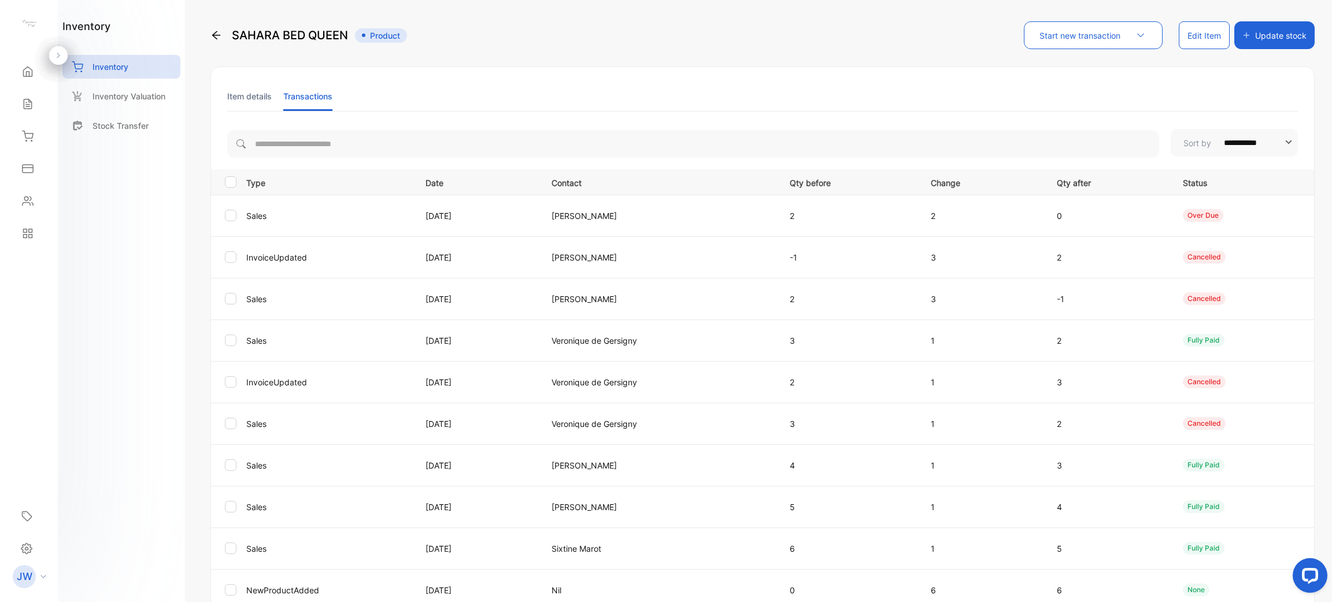 The height and width of the screenshot is (602, 1332). I want to click on p: Stock Transfer, so click(120, 125).